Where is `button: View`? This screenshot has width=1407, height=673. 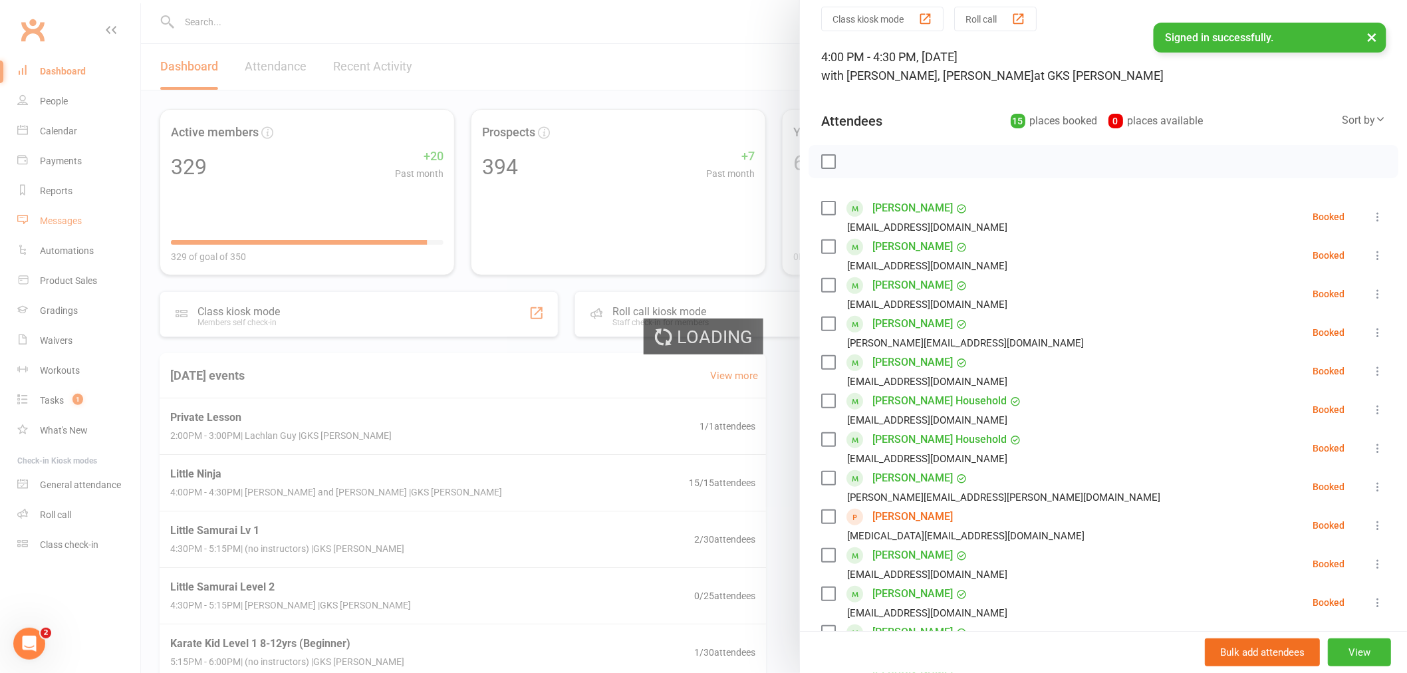
button: View is located at coordinates (1359, 652).